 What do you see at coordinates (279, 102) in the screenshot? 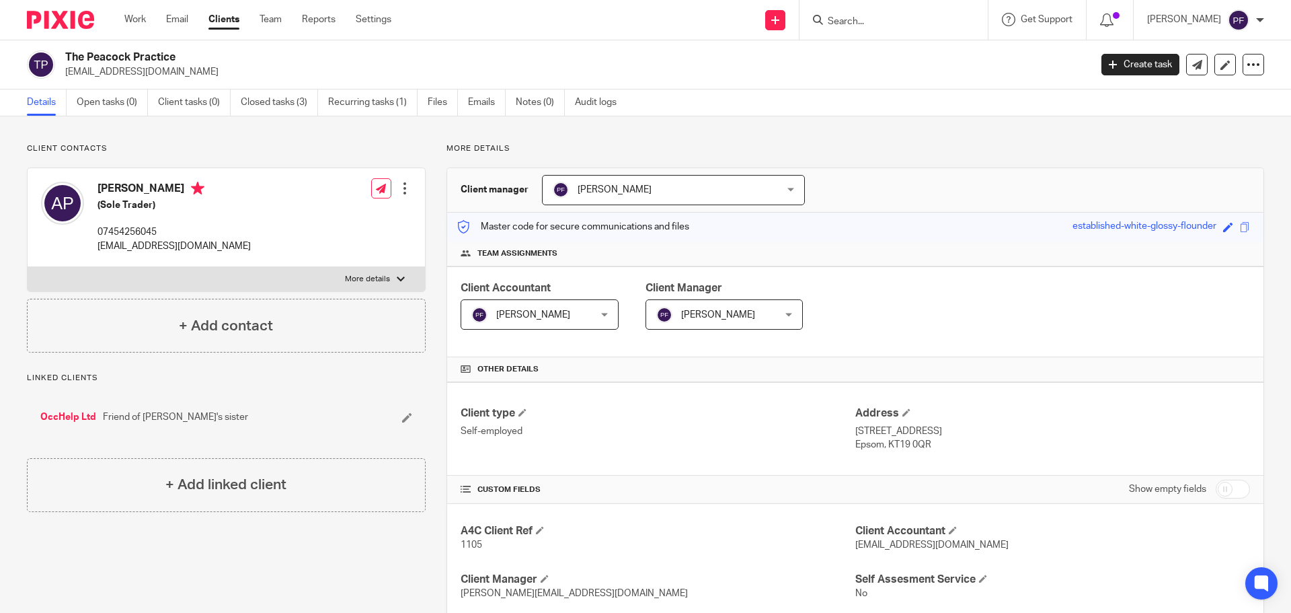
I see `a: Closed tasks (3)` at bounding box center [279, 102].